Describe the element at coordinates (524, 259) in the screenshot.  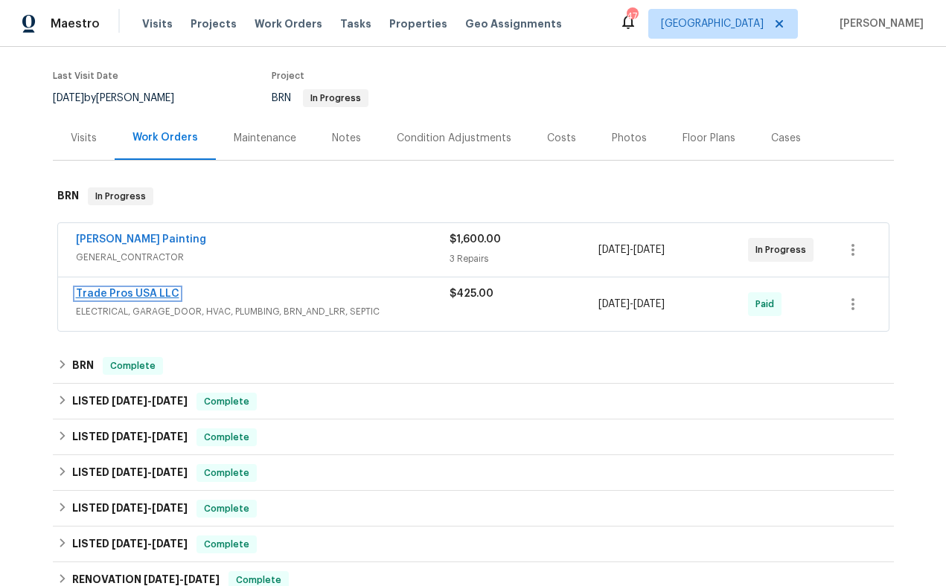
I see `div: 3 Repairs` at that location.